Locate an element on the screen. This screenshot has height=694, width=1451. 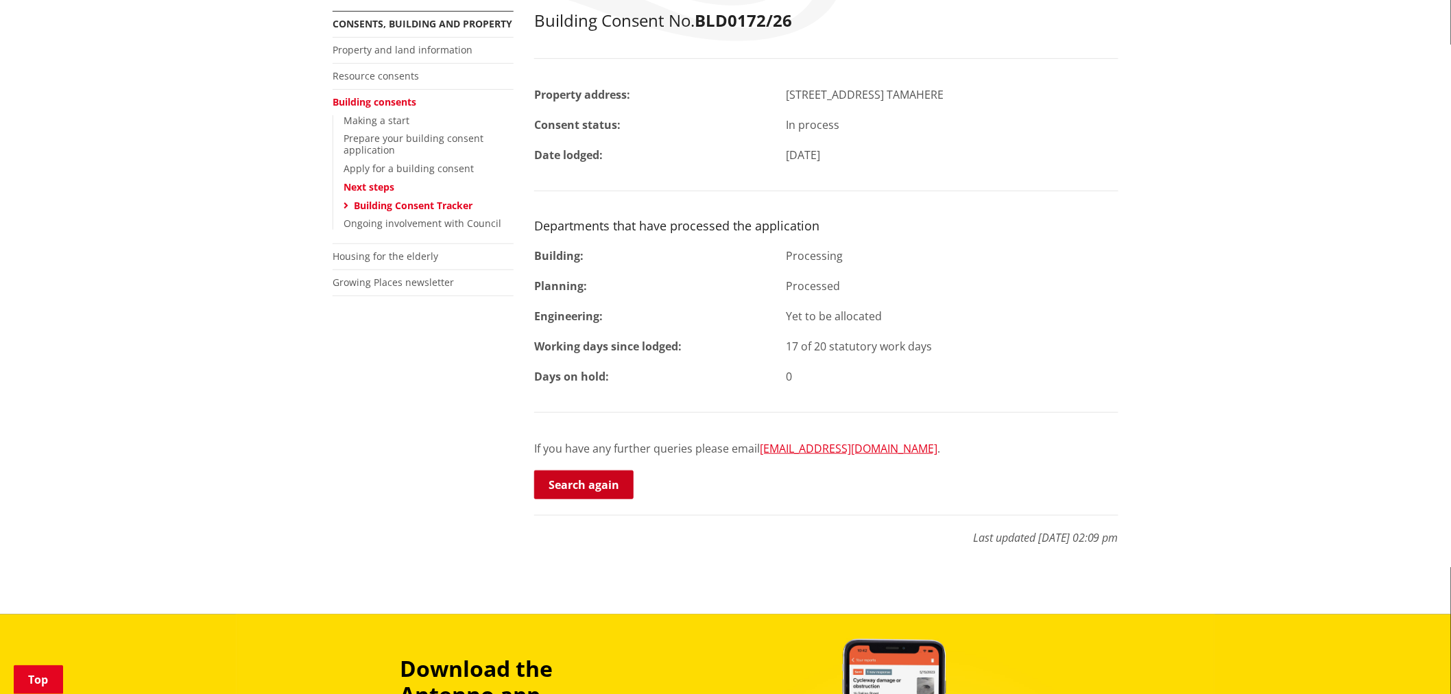
a: Making a start is located at coordinates (377, 120).